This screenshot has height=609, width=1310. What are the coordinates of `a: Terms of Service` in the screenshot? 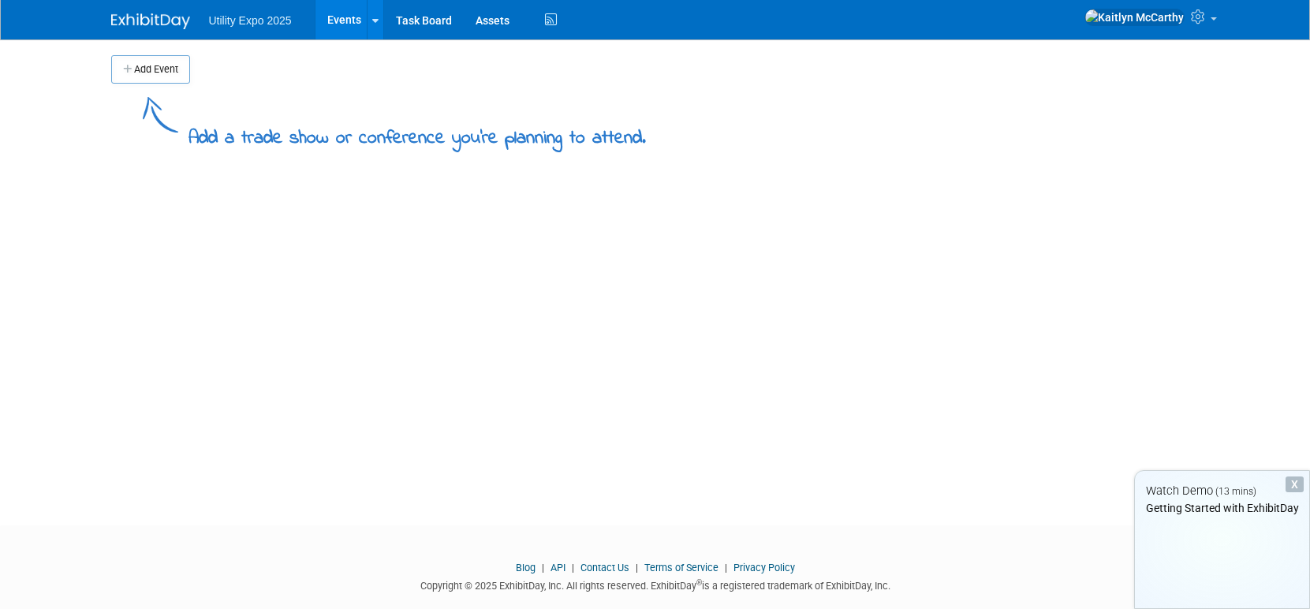 It's located at (681, 567).